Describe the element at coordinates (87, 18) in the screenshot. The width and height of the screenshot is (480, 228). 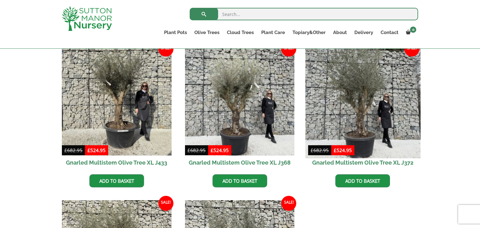
I see `img: logo` at that location.